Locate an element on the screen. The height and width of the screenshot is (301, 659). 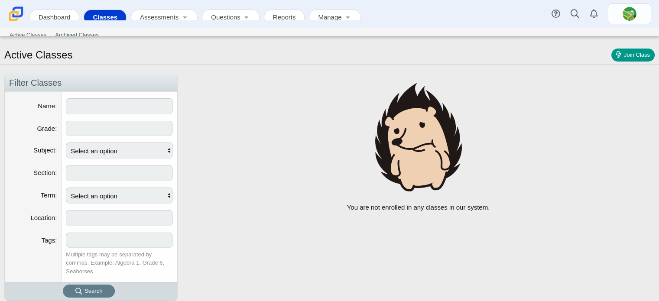
label: Term is located at coordinates (49, 195).